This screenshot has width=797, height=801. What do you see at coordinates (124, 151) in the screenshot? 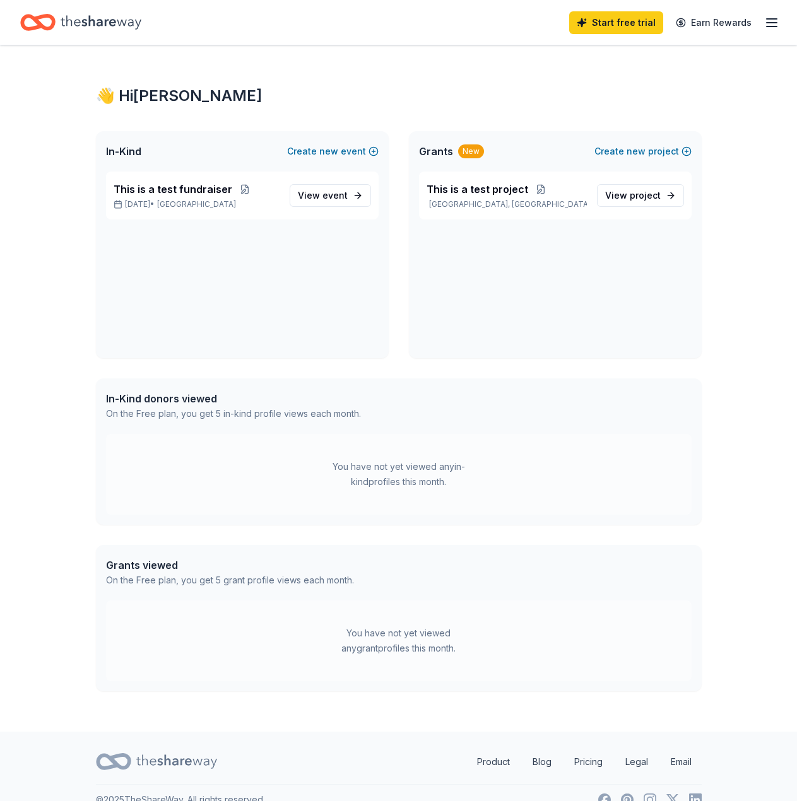
I see `span: In-Kind` at bounding box center [124, 151].